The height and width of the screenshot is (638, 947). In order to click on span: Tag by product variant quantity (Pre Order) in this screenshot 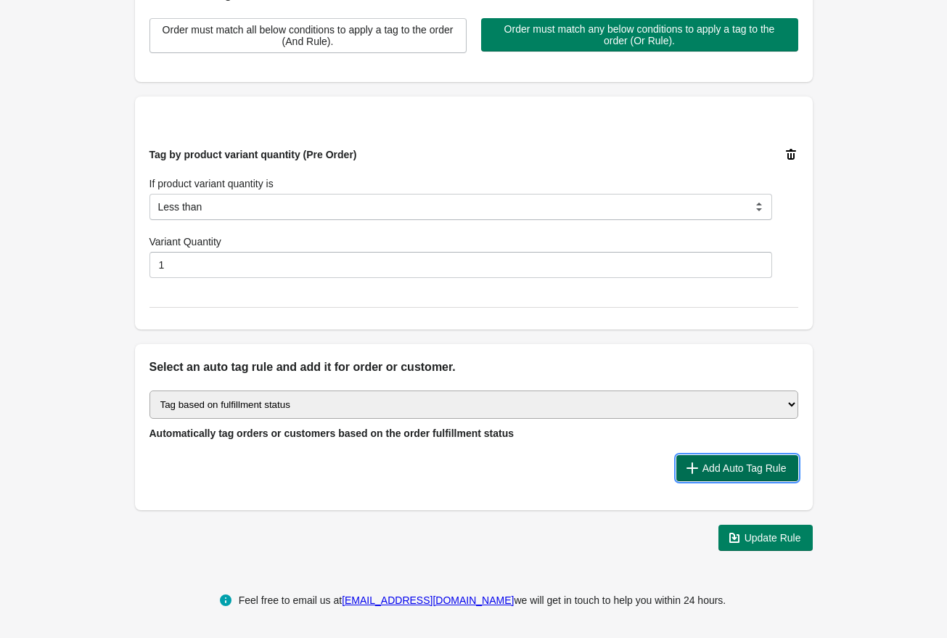, I will do `click(253, 155)`.